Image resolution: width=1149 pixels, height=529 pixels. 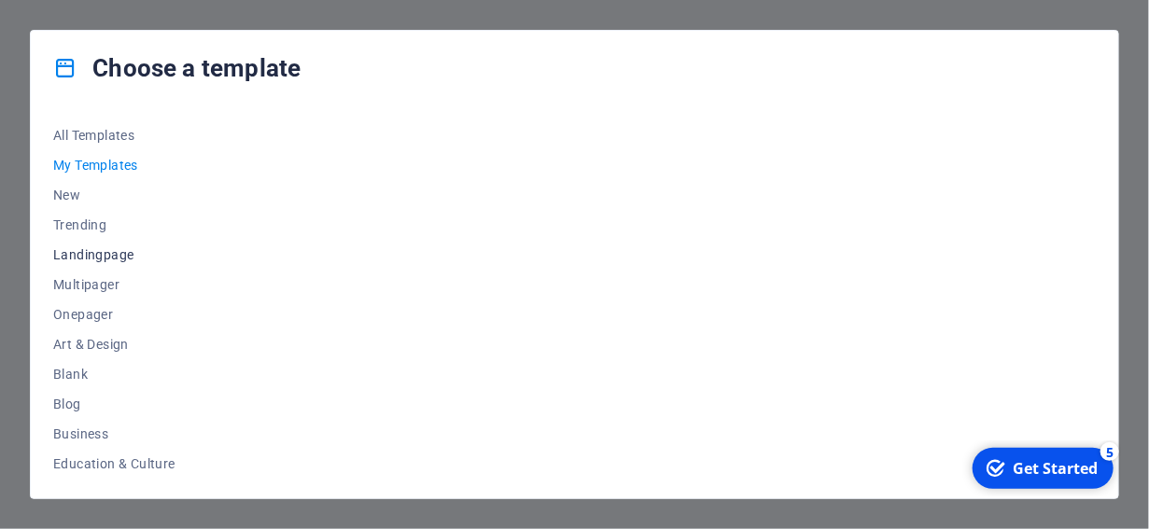 I want to click on button: My Templates, so click(x=114, y=165).